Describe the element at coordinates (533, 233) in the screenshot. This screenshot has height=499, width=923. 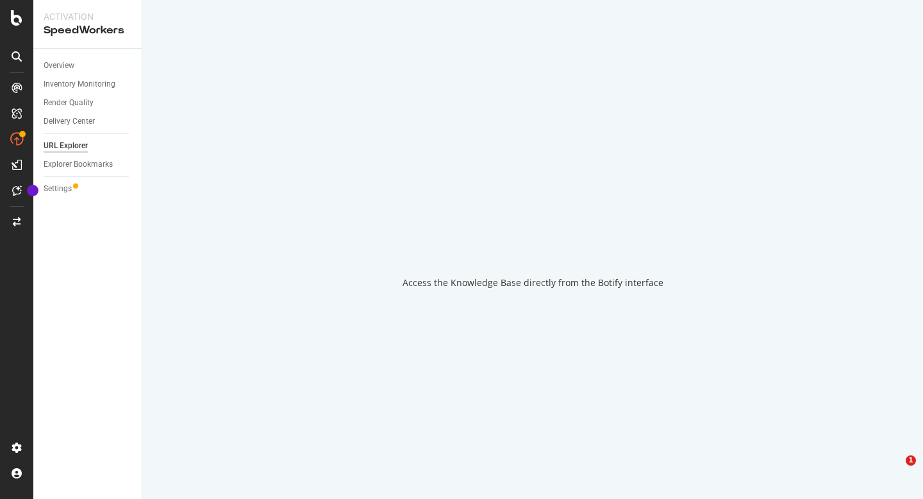
I see `div: animation` at that location.